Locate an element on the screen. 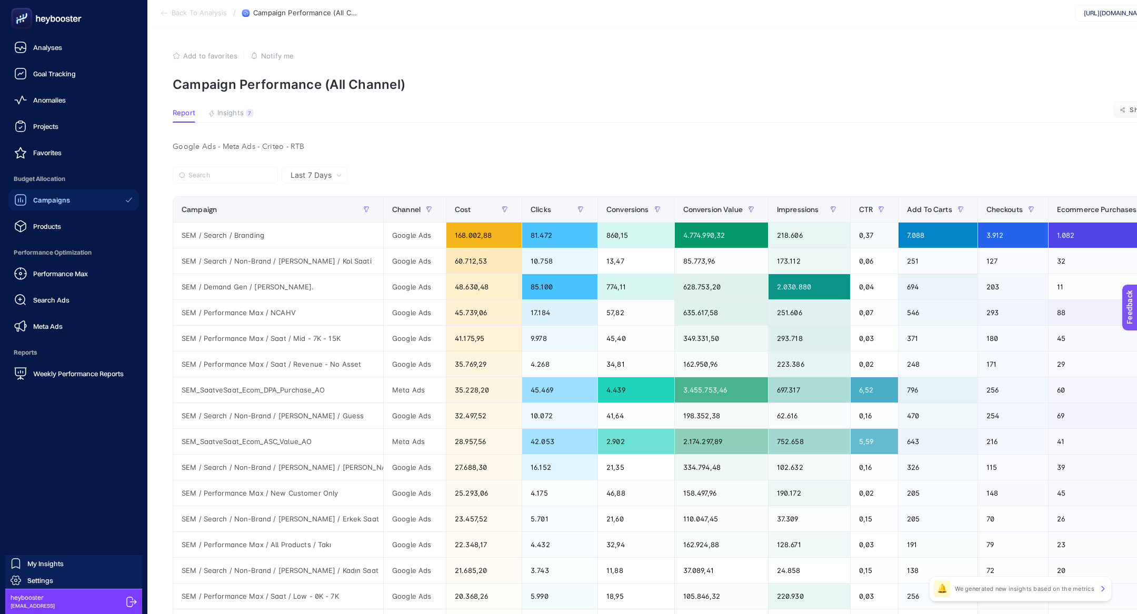 The width and height of the screenshot is (1137, 614). div: 643 is located at coordinates (938, 442).